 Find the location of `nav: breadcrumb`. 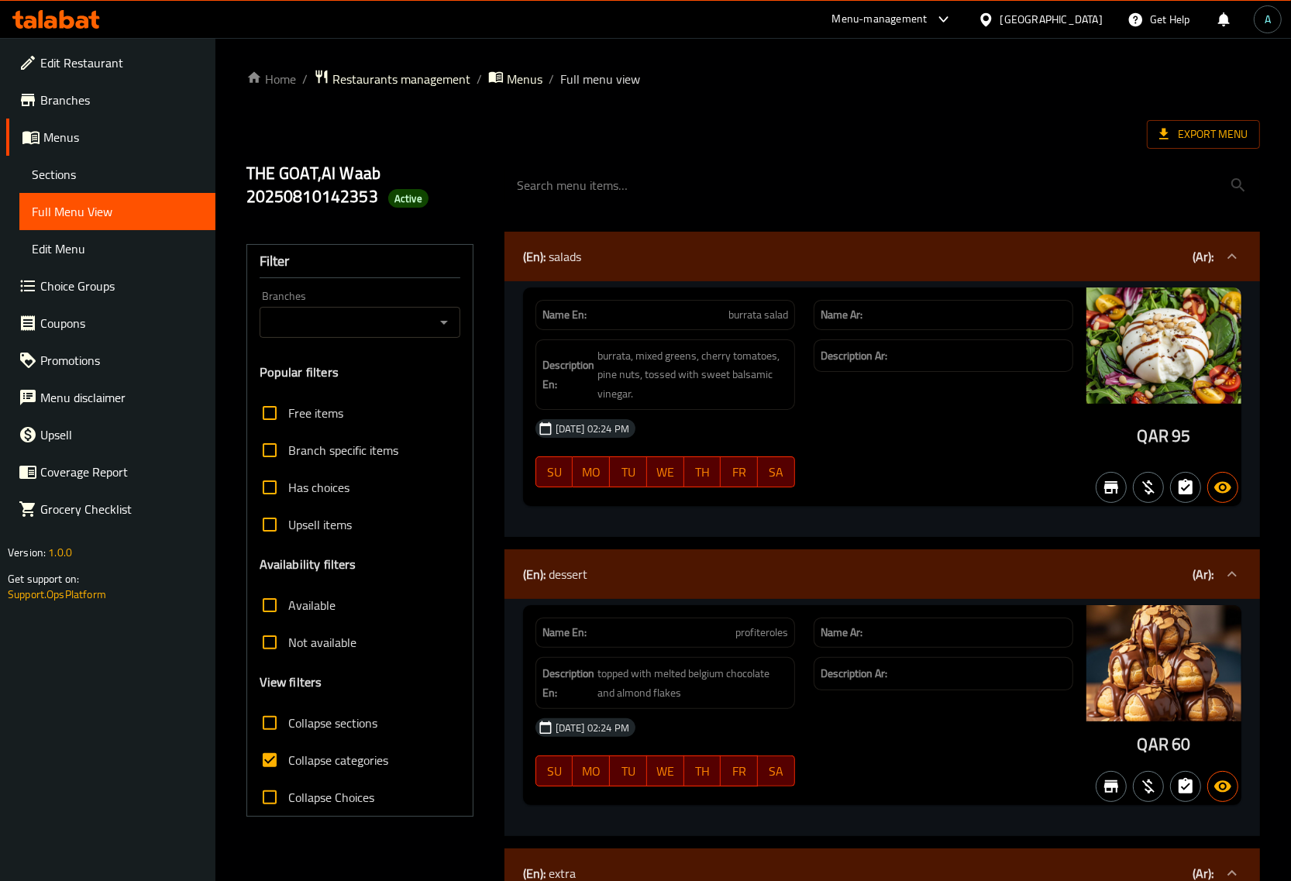

nav: breadcrumb is located at coordinates (753, 79).